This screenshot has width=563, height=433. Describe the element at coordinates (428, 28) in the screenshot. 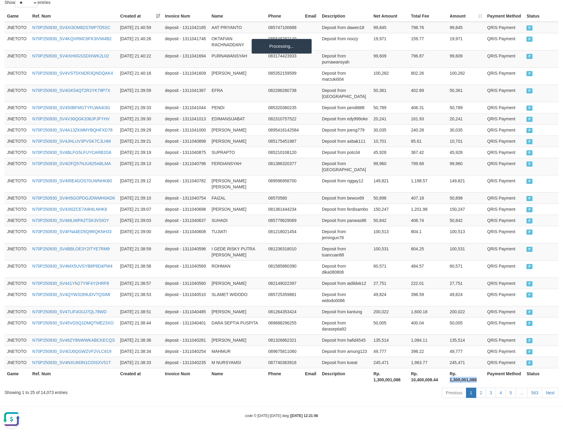

I see `td: 798.76` at that location.